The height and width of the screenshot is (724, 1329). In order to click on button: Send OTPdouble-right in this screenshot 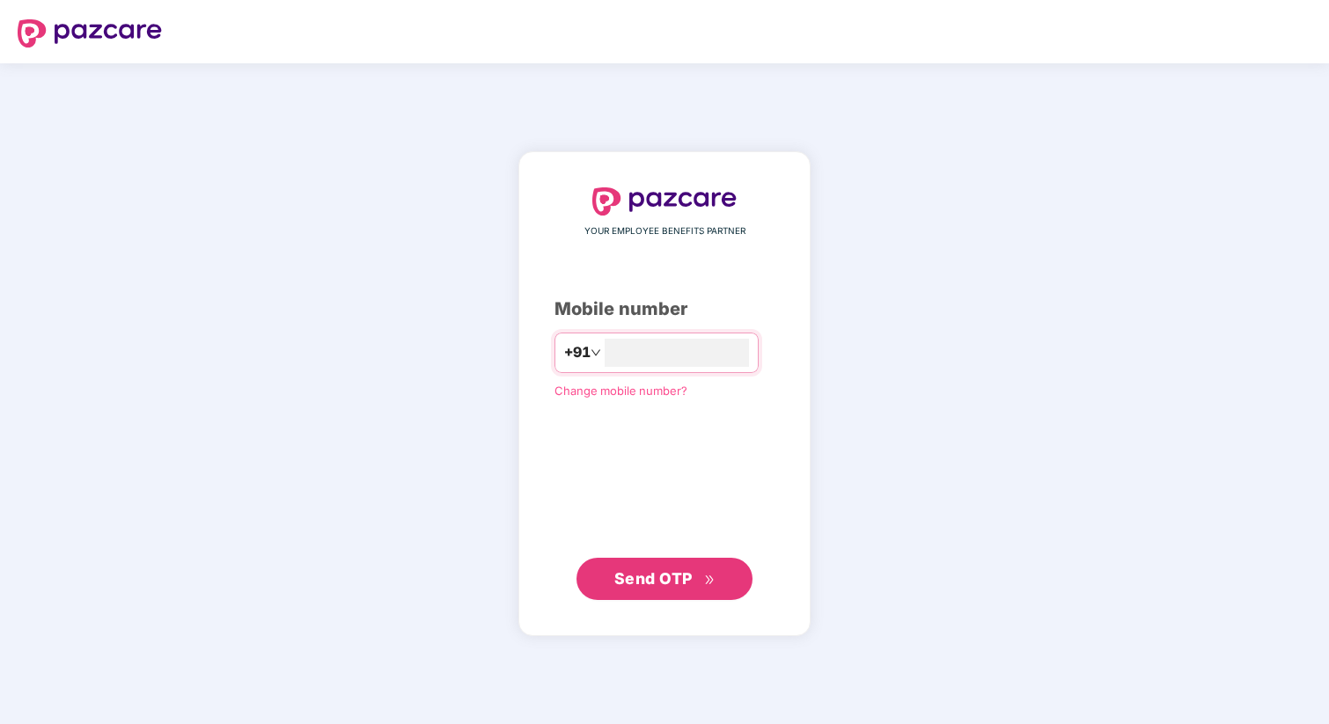, I will do `click(664, 579)`.